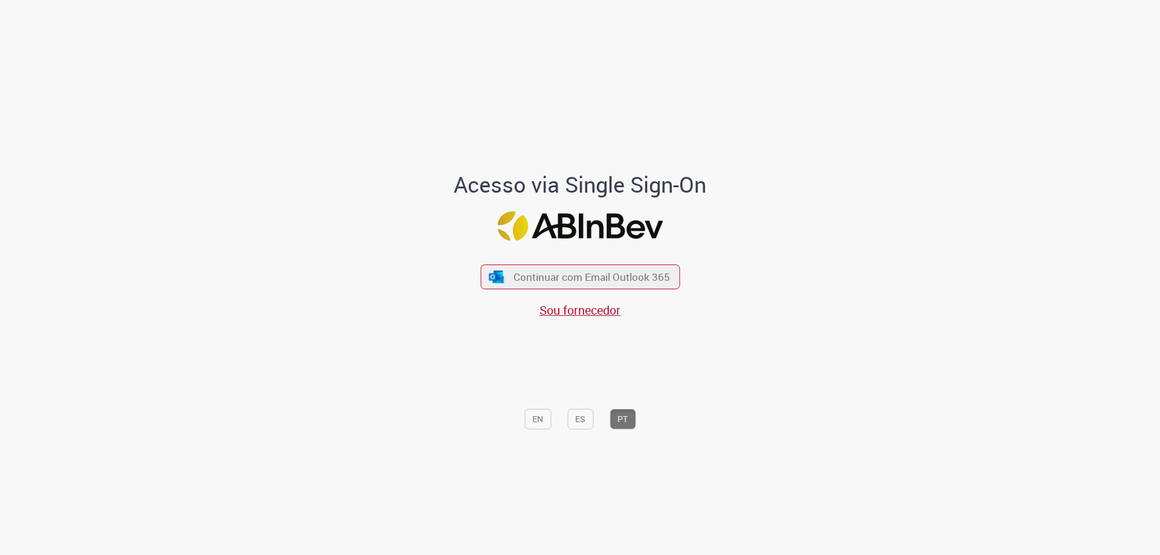  I want to click on a: Sou fornecedor, so click(580, 310).